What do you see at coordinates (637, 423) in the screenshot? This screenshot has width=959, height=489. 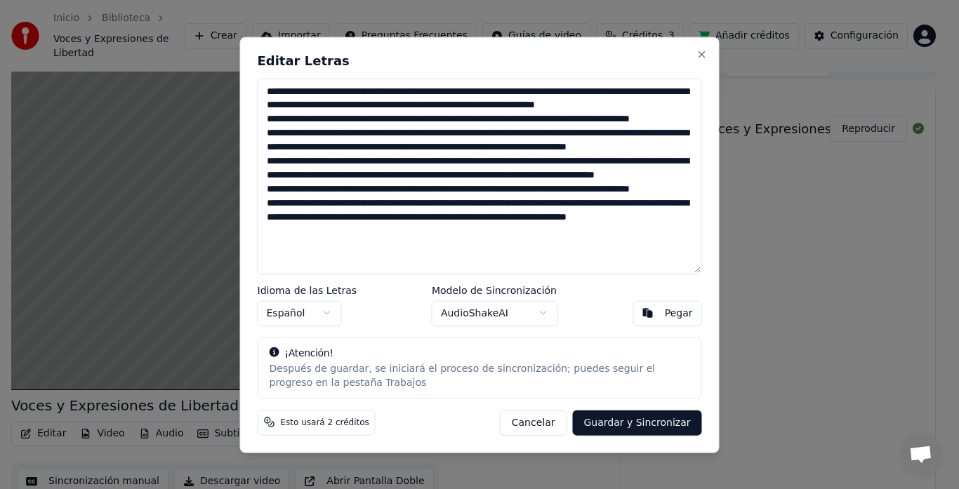 I see `button: Guardar y Sincronizar` at bounding box center [637, 423].